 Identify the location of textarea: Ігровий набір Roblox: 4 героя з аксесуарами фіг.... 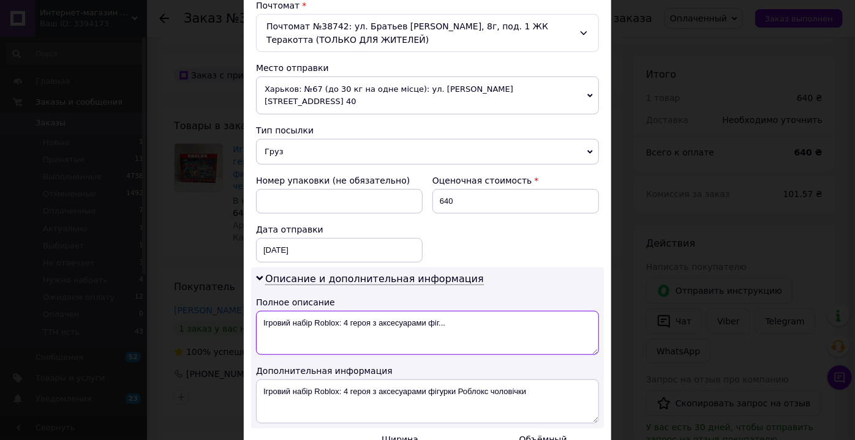
(427, 333).